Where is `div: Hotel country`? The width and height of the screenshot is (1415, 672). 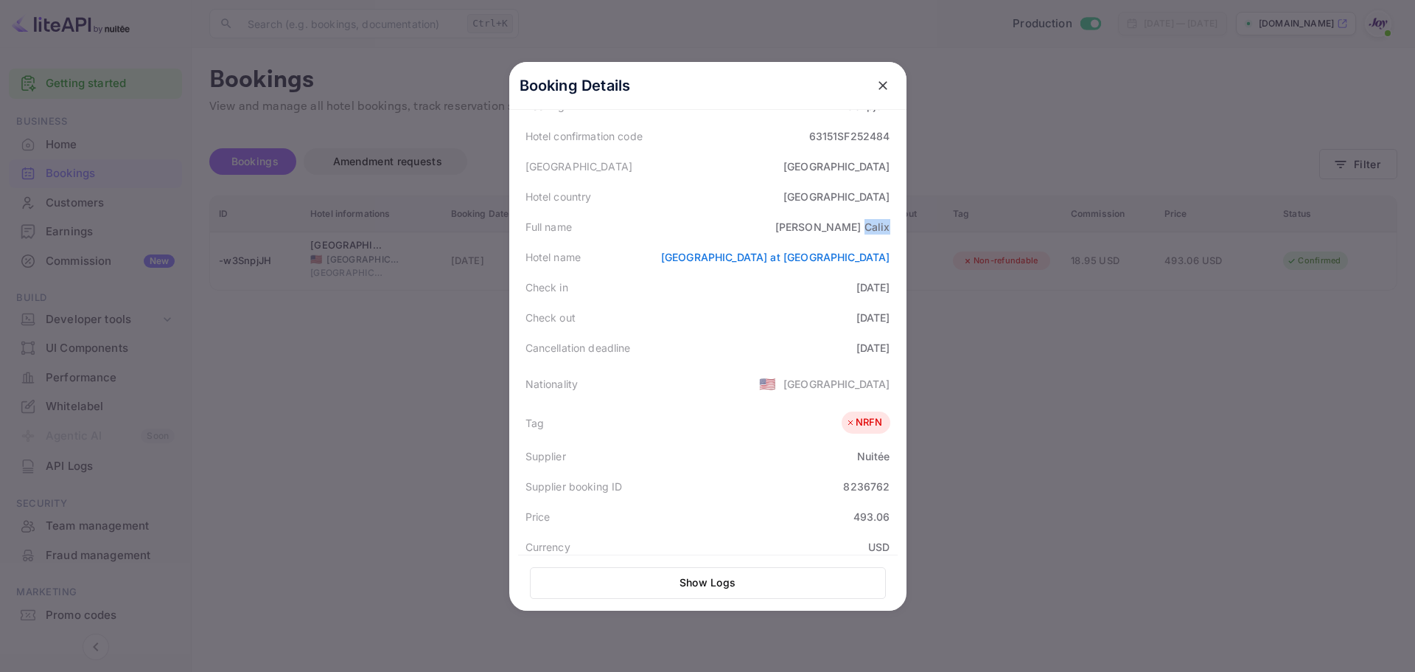
div: Hotel country is located at coordinates (559, 196).